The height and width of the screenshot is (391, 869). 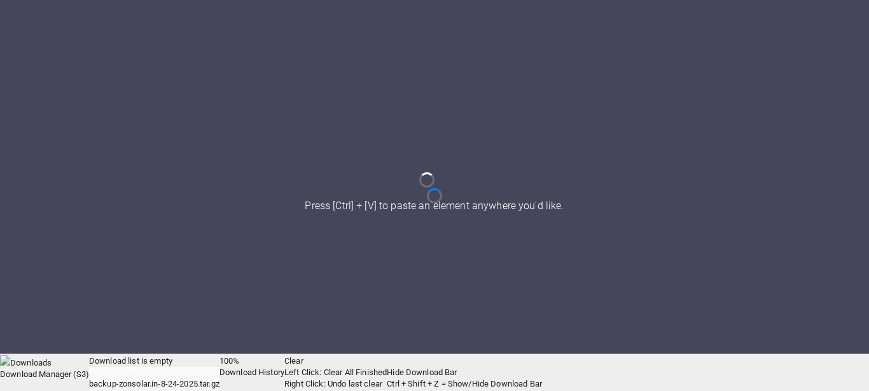 What do you see at coordinates (335, 373) in the screenshot?
I see `div: Left Click: Clear All Finished` at bounding box center [335, 373].